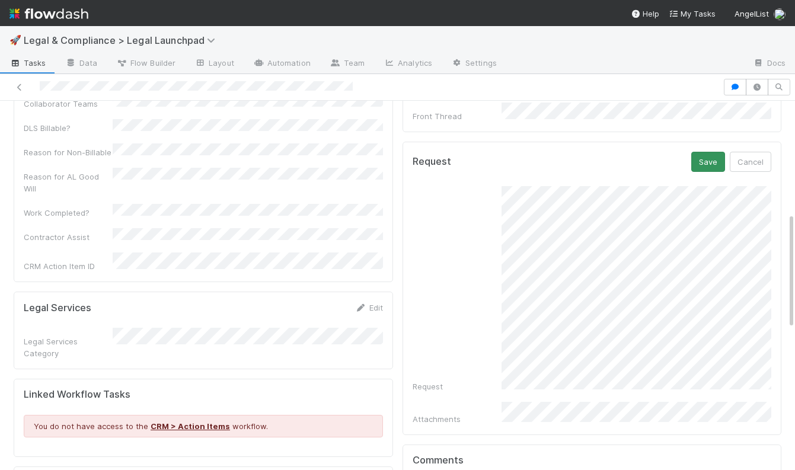 The height and width of the screenshot is (470, 795). I want to click on a: My Tasks, so click(692, 14).